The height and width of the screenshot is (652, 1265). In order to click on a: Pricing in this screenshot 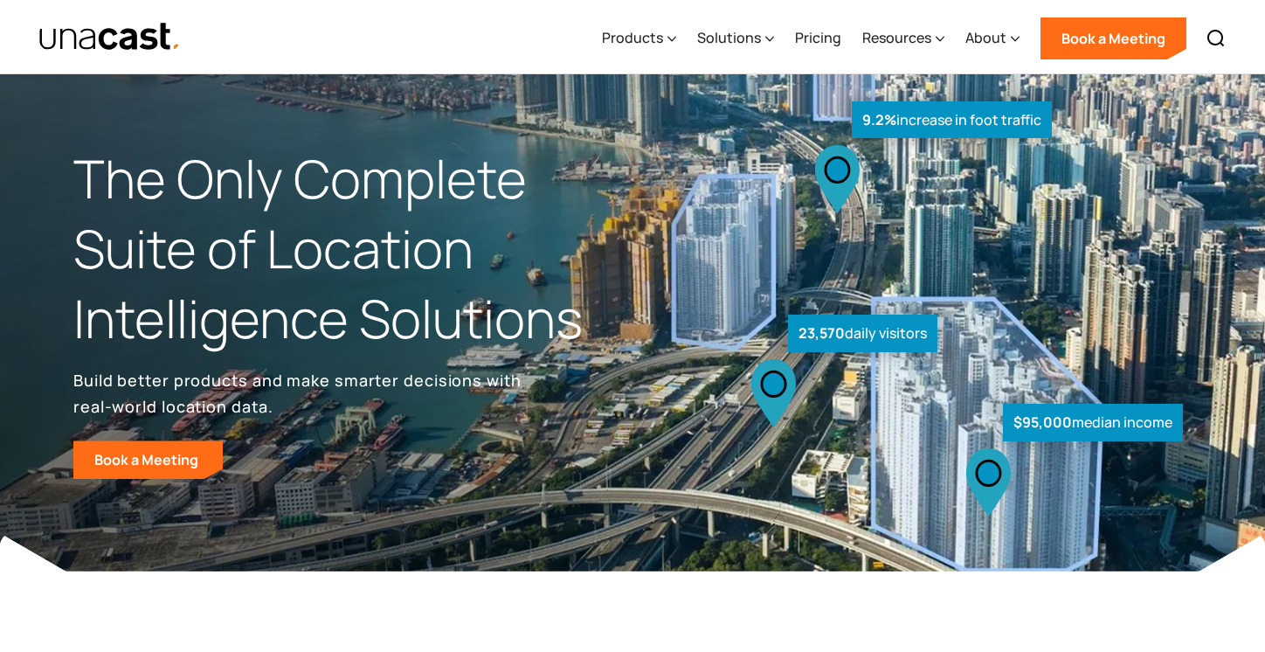, I will do `click(818, 38)`.